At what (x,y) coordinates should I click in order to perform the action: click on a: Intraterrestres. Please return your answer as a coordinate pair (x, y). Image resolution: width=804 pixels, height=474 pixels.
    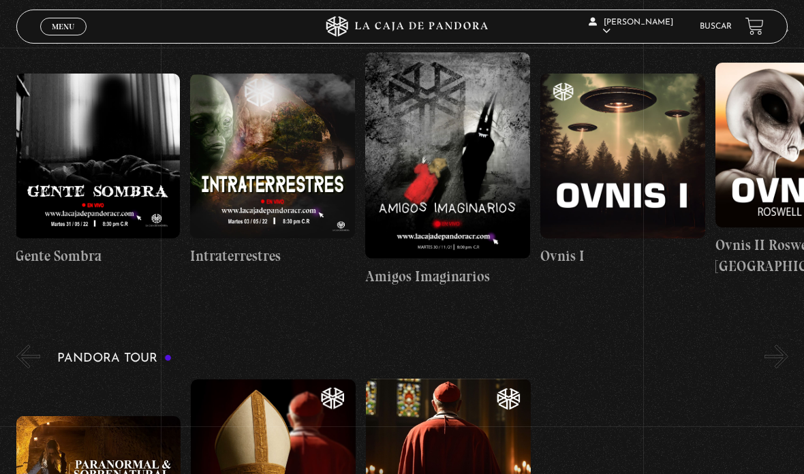
    Looking at the image, I should click on (273, 170).